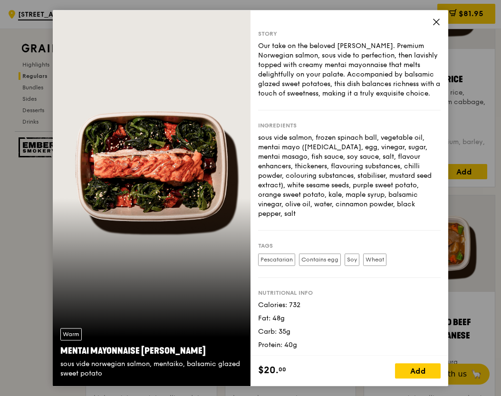  I want to click on div: Add, so click(418, 371).